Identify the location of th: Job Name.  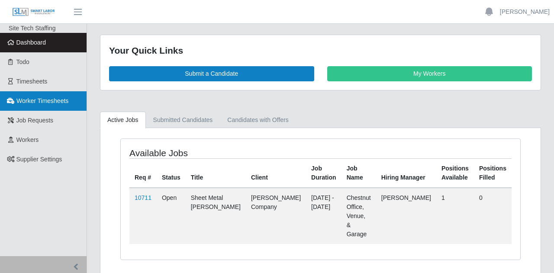
(359, 173).